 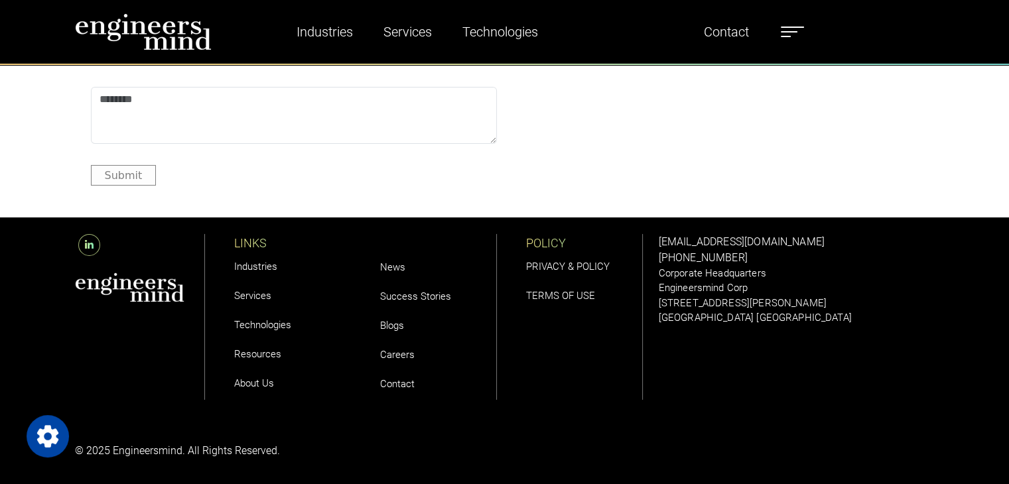 I want to click on a: Blogs, so click(x=392, y=326).